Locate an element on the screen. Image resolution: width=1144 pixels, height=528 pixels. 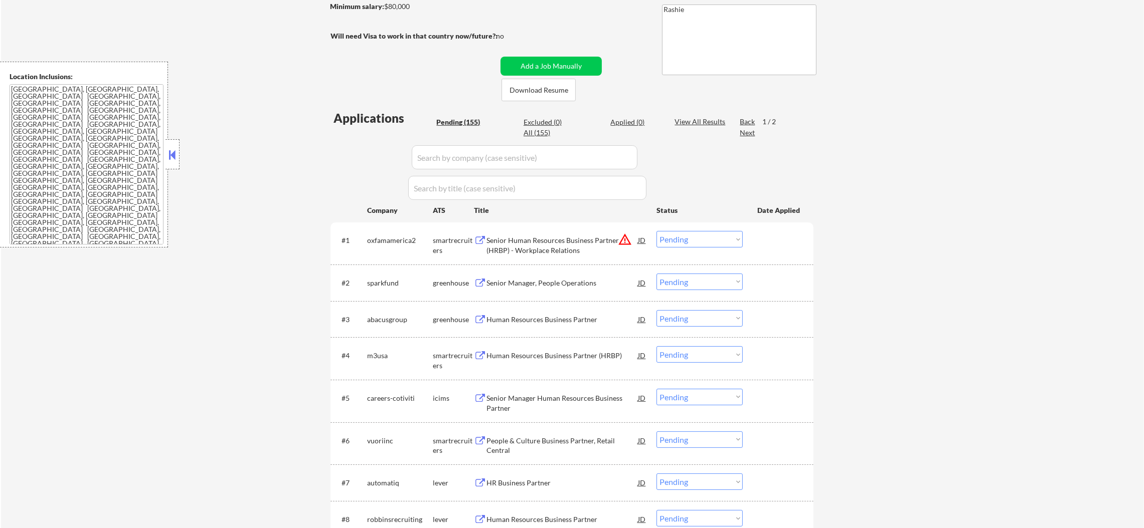
strong: Minimum salary: is located at coordinates (357, 6).